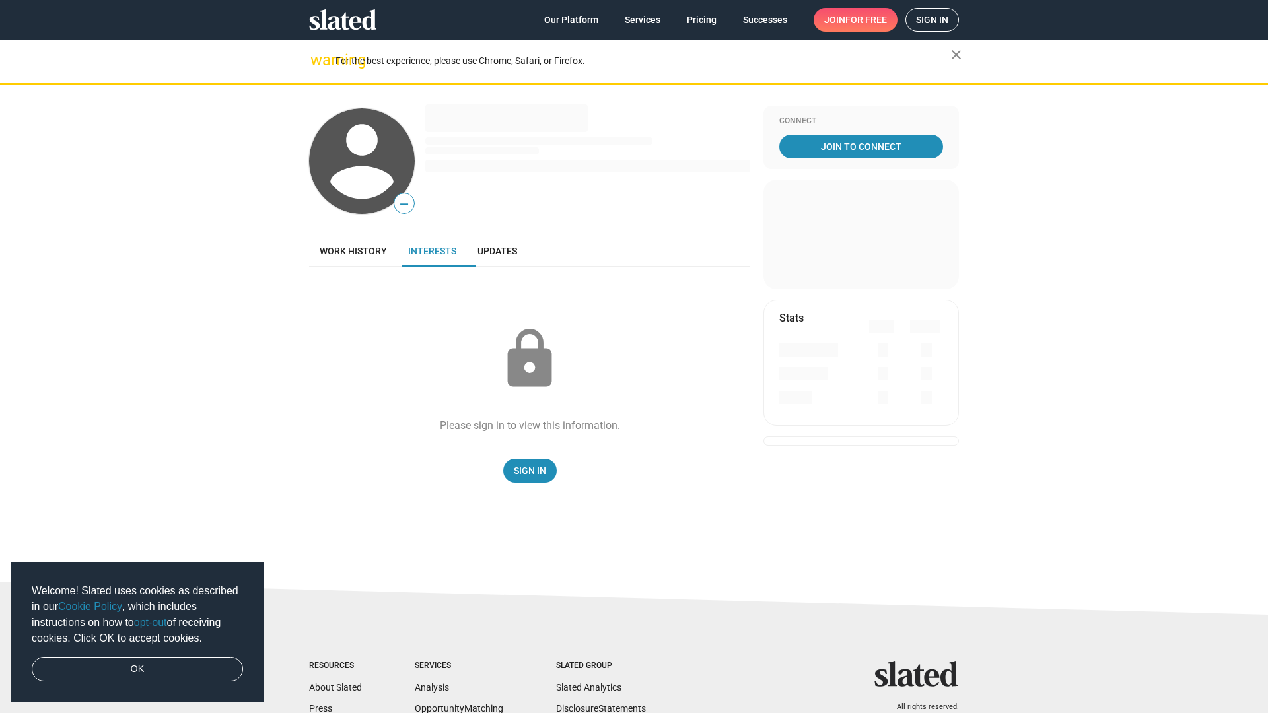 Image resolution: width=1268 pixels, height=713 pixels. Describe the element at coordinates (432, 251) in the screenshot. I see `a: Interests` at that location.